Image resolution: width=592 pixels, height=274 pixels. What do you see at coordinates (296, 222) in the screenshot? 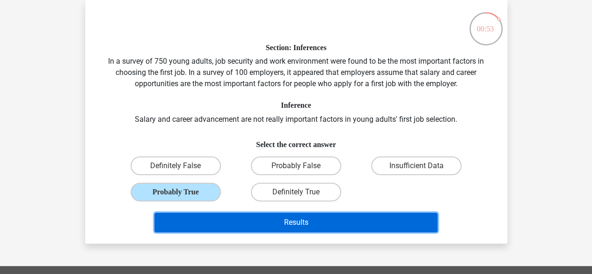
I see `button: Results` at bounding box center [296, 222].